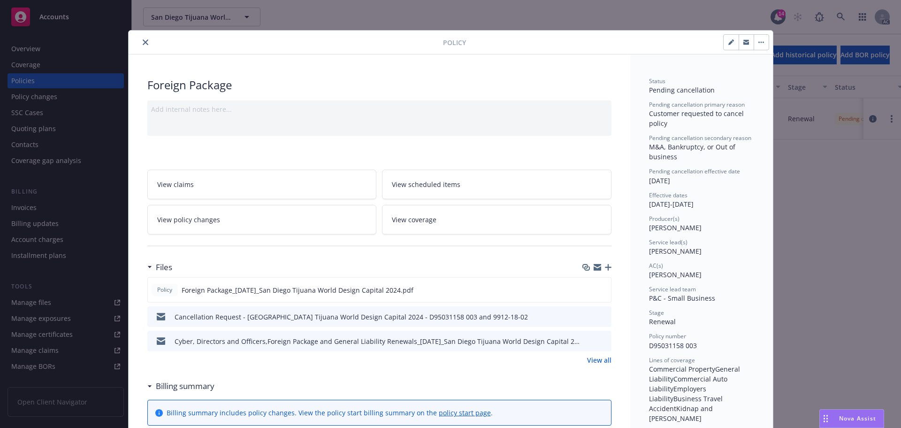 This screenshot has height=428, width=901. What do you see at coordinates (697, 118) in the screenshot?
I see `span: Customer requested to cancel policy` at bounding box center [697, 118].